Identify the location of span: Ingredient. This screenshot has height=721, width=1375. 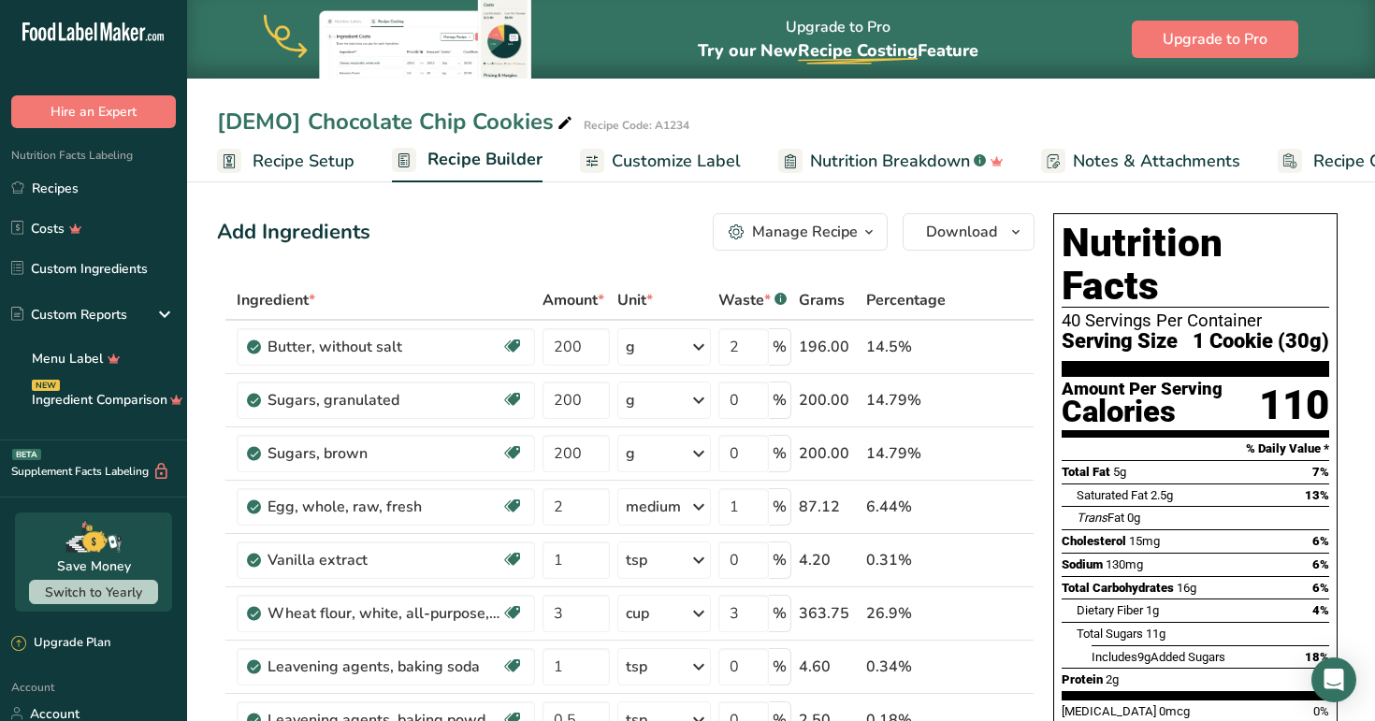
(276, 300).